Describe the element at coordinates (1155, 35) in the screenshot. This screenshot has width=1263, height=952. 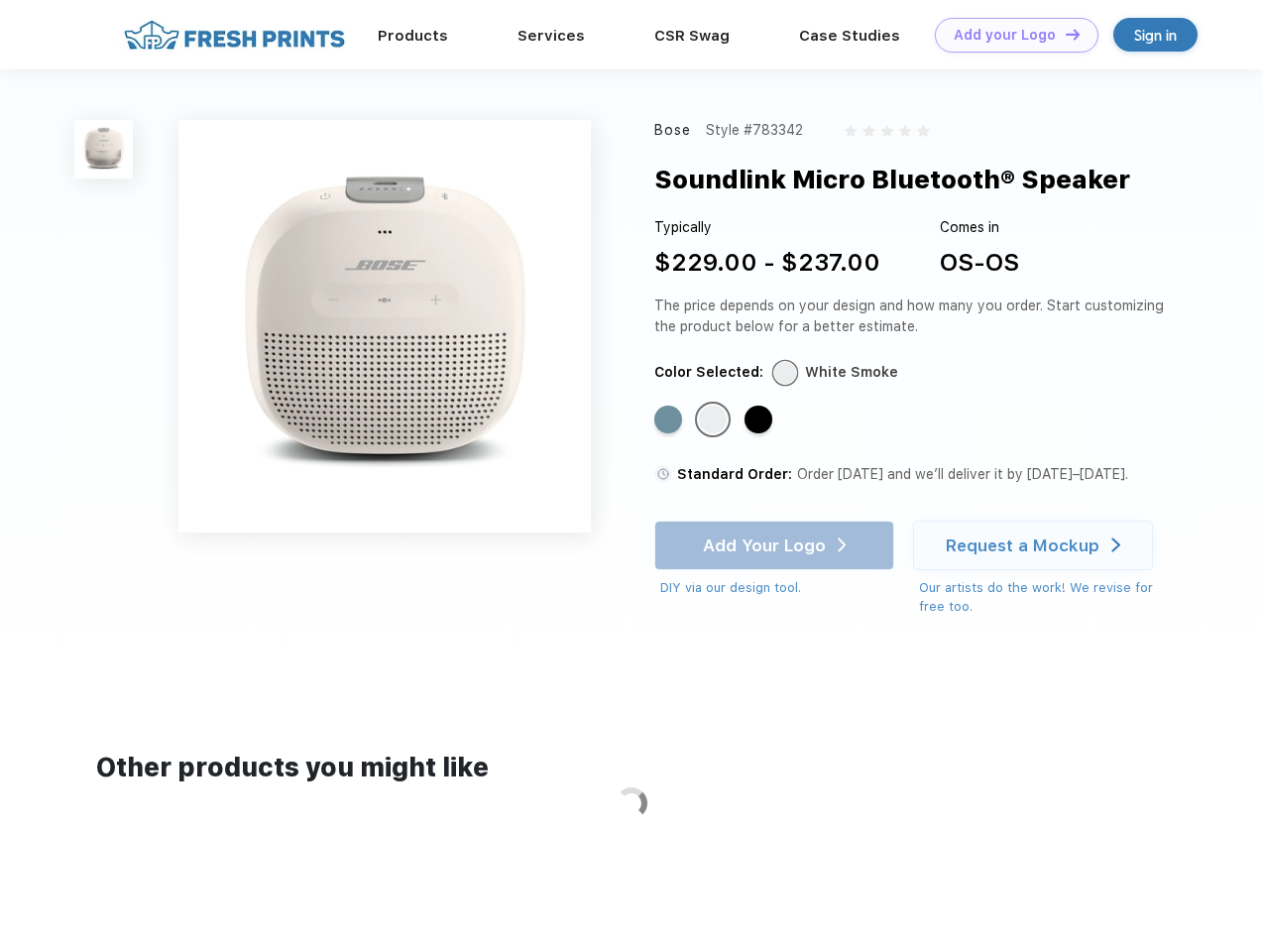
I see `a: Sign in` at that location.